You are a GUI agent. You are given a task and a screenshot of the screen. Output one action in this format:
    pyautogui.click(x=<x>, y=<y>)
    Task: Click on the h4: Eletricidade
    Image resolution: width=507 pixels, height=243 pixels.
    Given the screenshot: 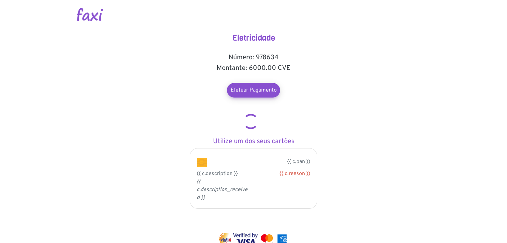 What is the action you would take?
    pyautogui.click(x=254, y=38)
    